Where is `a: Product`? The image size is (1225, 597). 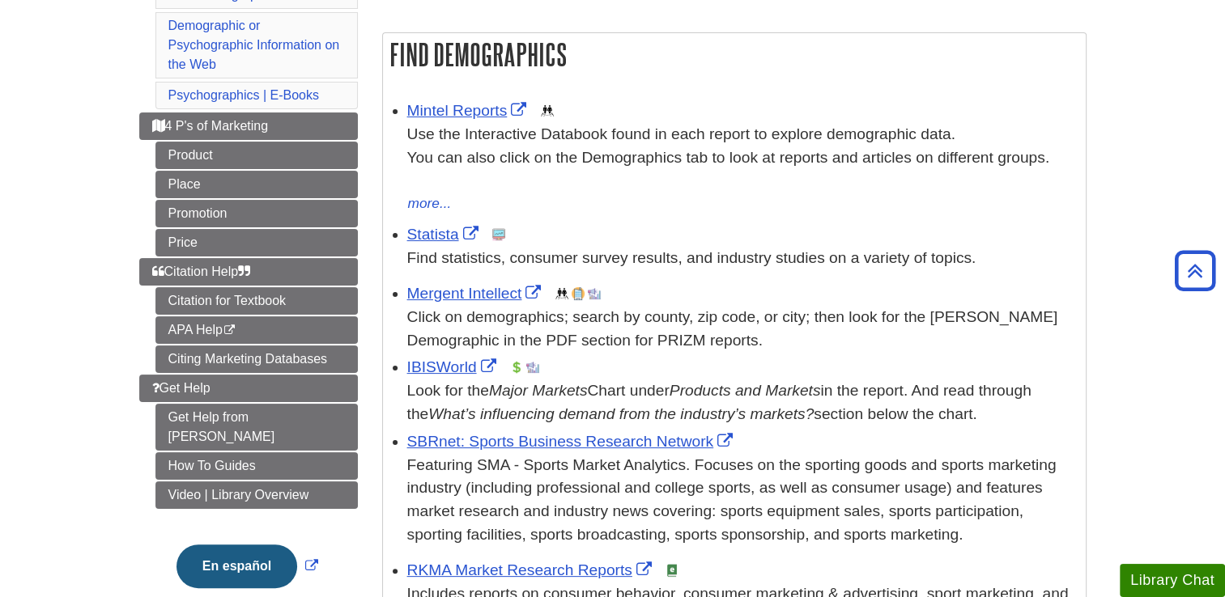 a: Product is located at coordinates (257, 155).